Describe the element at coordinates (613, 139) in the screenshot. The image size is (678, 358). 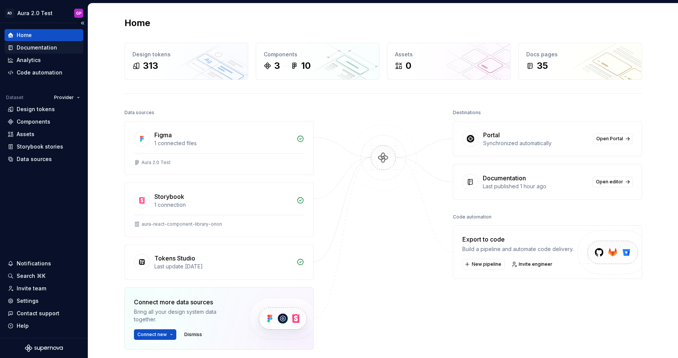
I see `a: Open Portal` at that location.